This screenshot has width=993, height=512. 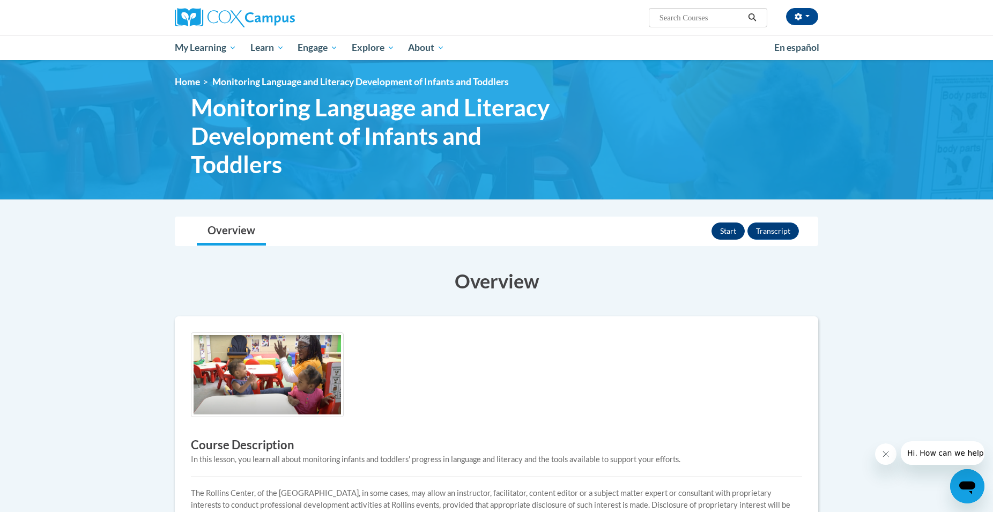 What do you see at coordinates (426, 48) in the screenshot?
I see `span: About` at bounding box center [426, 48].